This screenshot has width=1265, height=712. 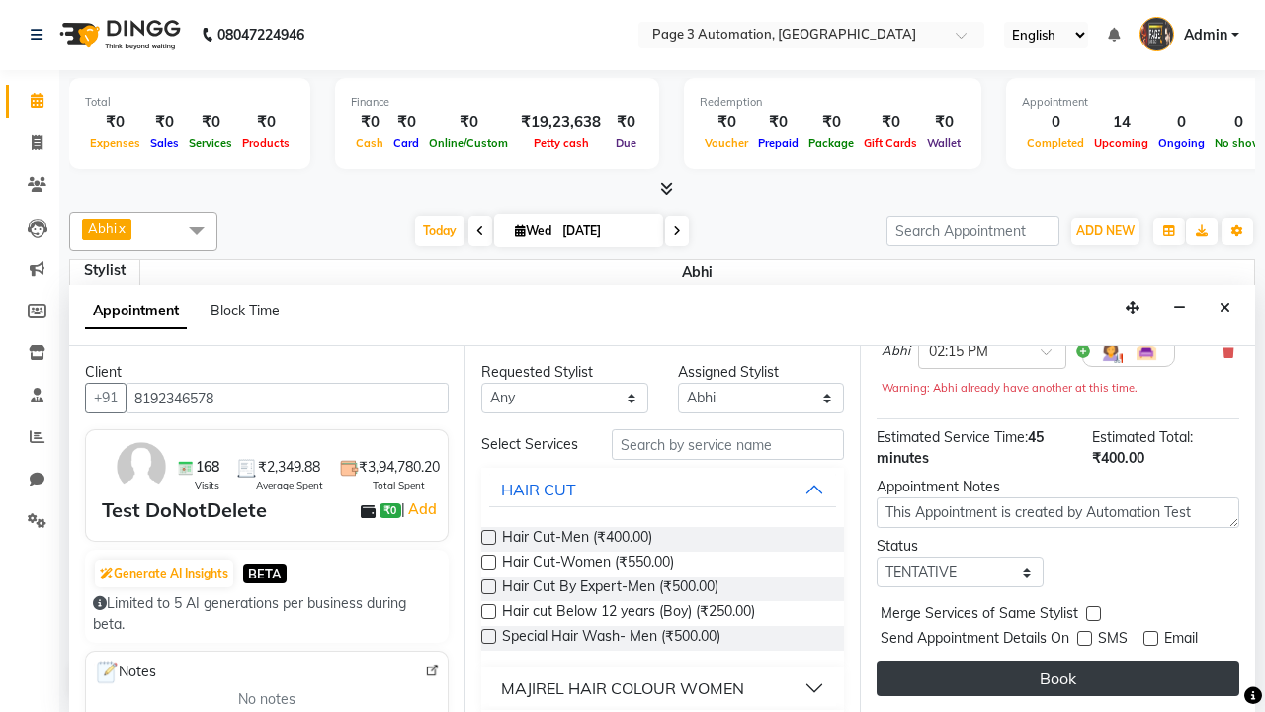 What do you see at coordinates (891, 143) in the screenshot?
I see `span: Gift Cards` at bounding box center [891, 143].